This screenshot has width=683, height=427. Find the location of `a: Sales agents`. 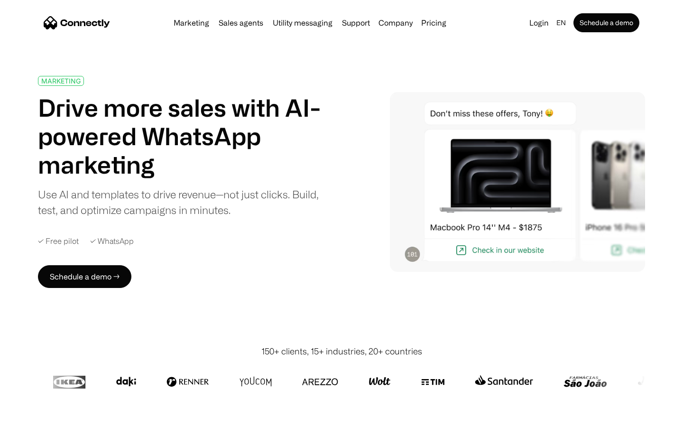

a: Sales agents is located at coordinates (241, 23).